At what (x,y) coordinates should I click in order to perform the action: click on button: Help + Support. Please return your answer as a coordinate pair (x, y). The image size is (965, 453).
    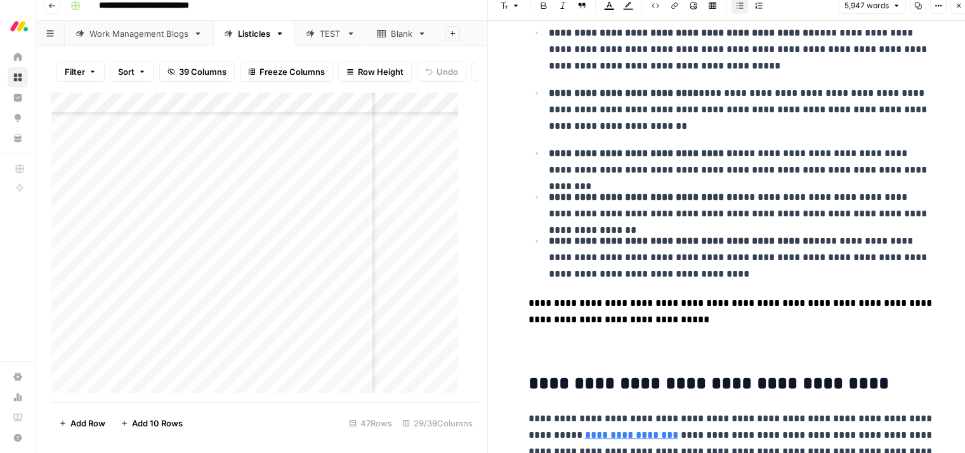
    Looking at the image, I should click on (18, 438).